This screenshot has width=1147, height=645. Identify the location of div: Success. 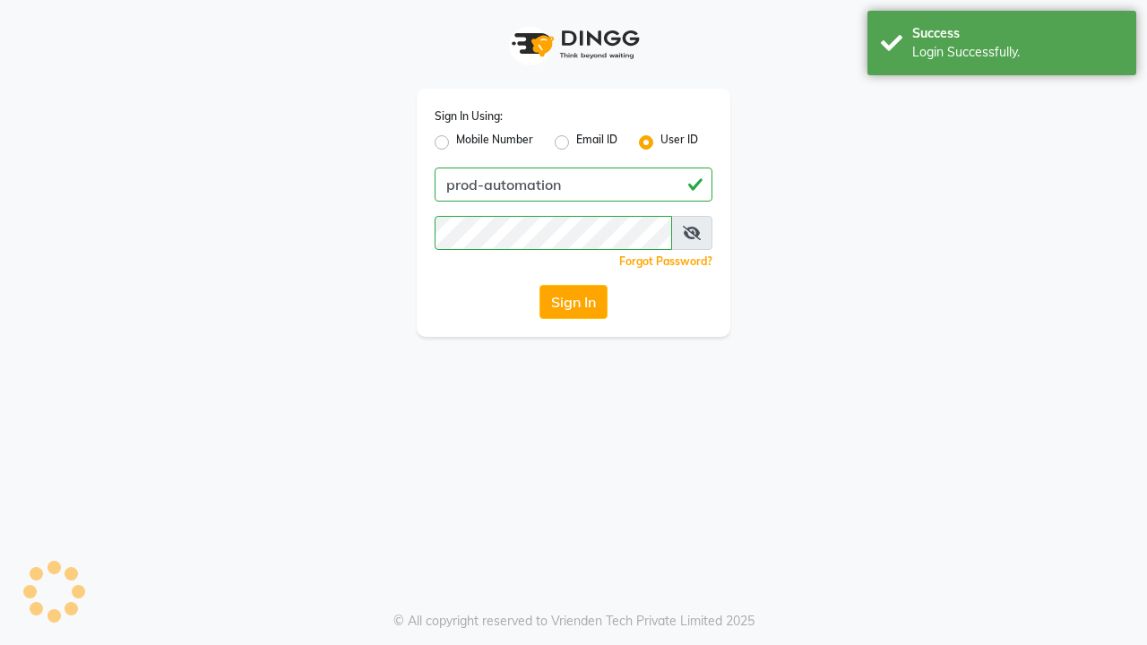
(1017, 33).